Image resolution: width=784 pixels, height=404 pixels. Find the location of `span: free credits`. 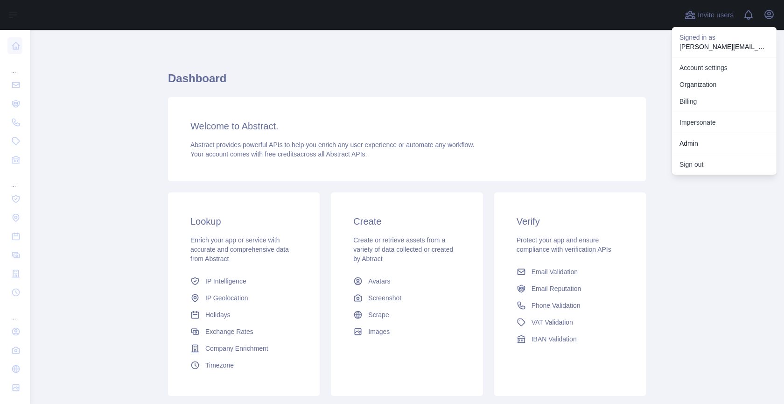

span: free credits is located at coordinates (280, 154).